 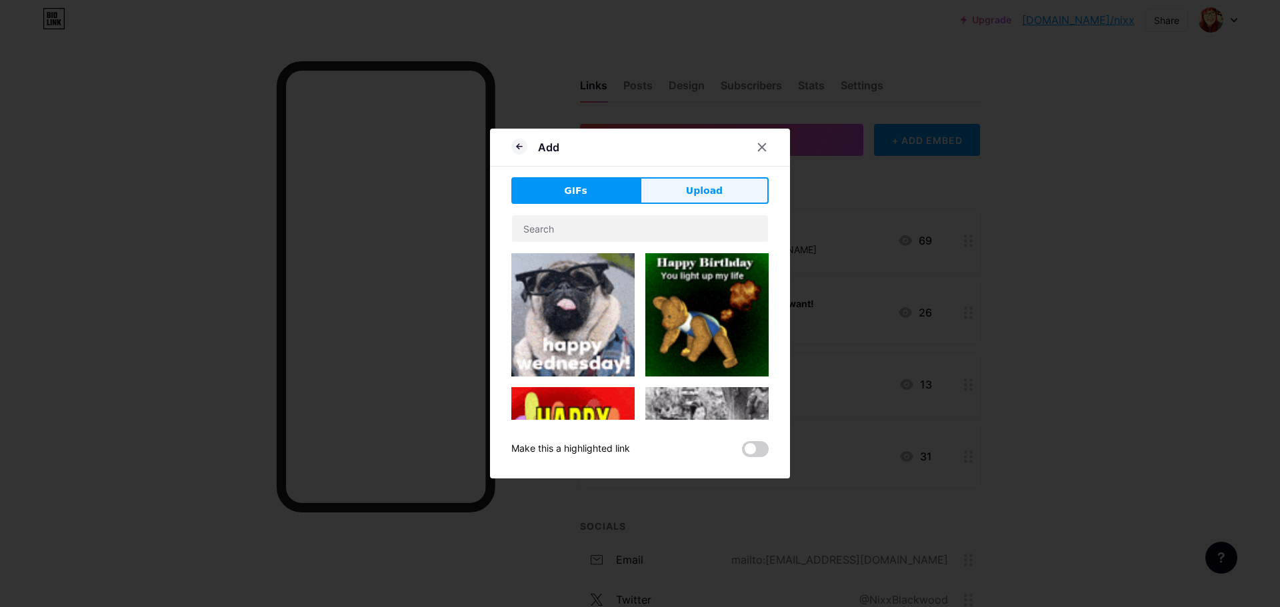 What do you see at coordinates (640, 229) in the screenshot?
I see `input: Search` at bounding box center [640, 229].